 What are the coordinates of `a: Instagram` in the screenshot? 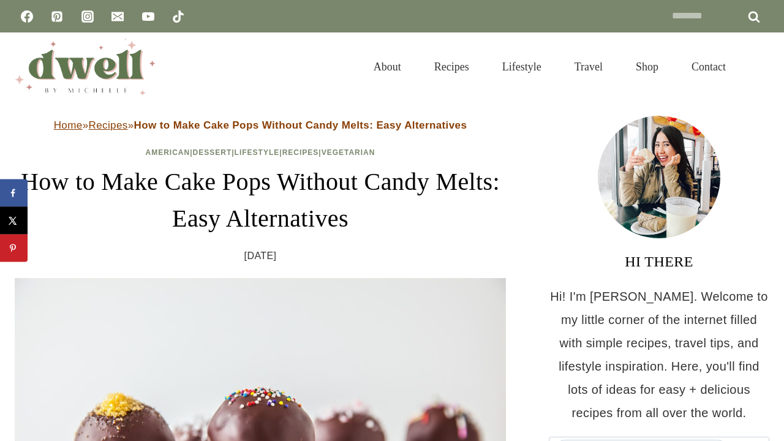 It's located at (88, 17).